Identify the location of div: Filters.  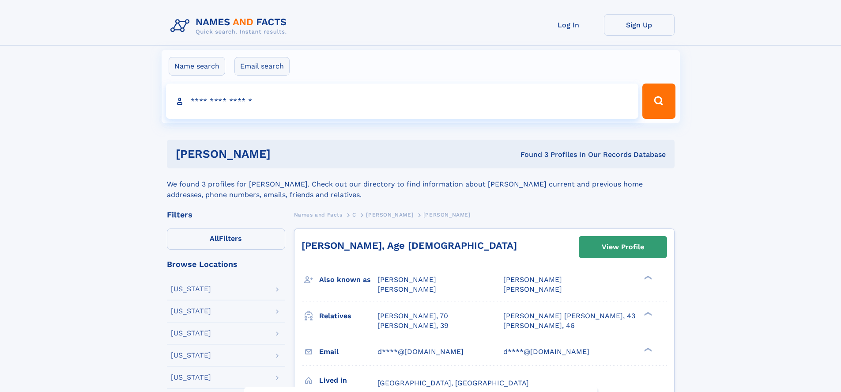
(226, 215).